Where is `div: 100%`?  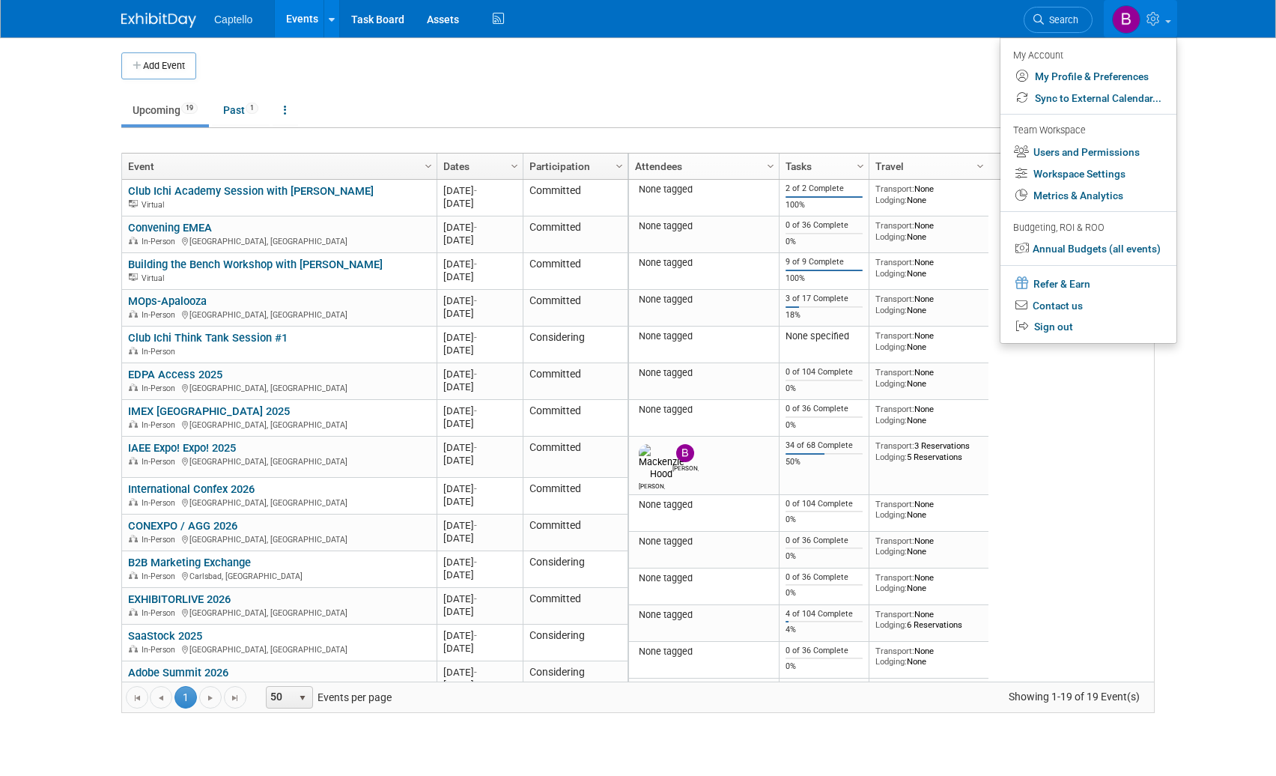 div: 100% is located at coordinates (824, 279).